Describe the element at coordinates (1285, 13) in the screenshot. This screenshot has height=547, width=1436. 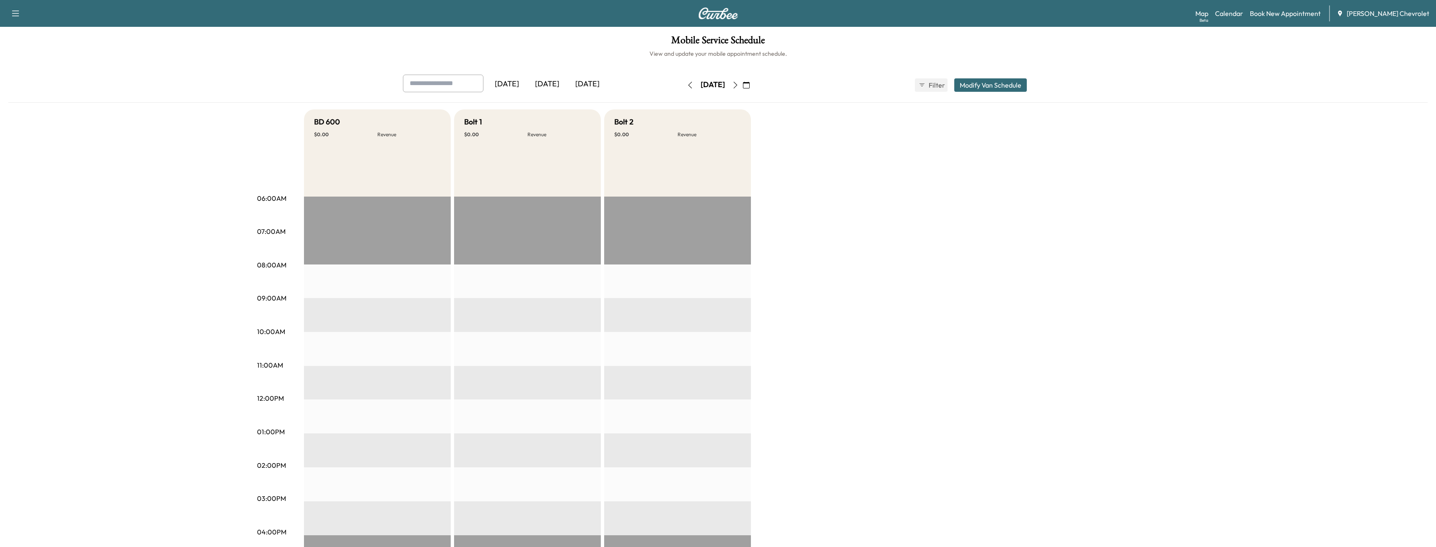
I see `a: Book New Appointment` at that location.